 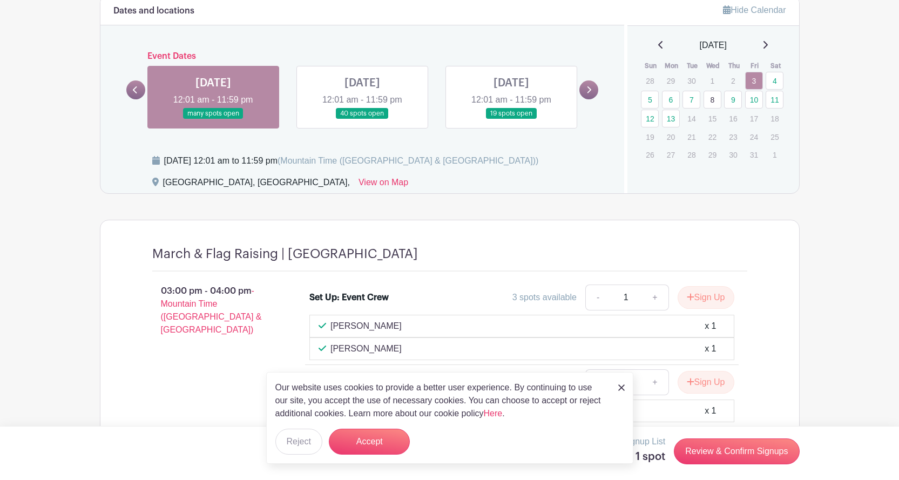 What do you see at coordinates (670, 118) in the screenshot?
I see `a: 13` at bounding box center [670, 118].